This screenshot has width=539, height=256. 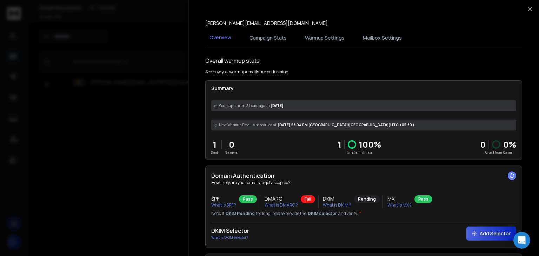 What do you see at coordinates (491, 234) in the screenshot?
I see `button: Add Selector` at bounding box center [491, 234].